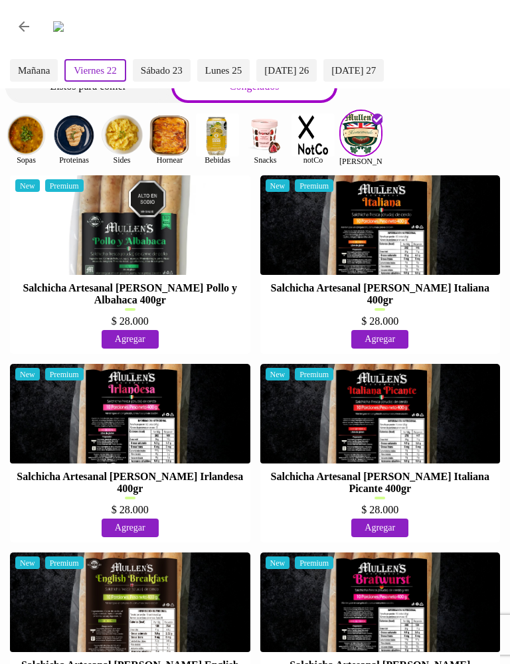 The image size is (510, 664). I want to click on span: Proteinas, so click(74, 159).